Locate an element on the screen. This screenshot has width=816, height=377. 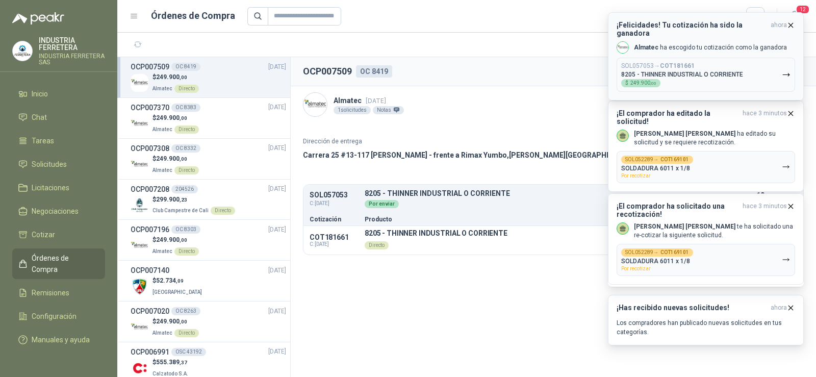
b: Almatec is located at coordinates (646, 47).